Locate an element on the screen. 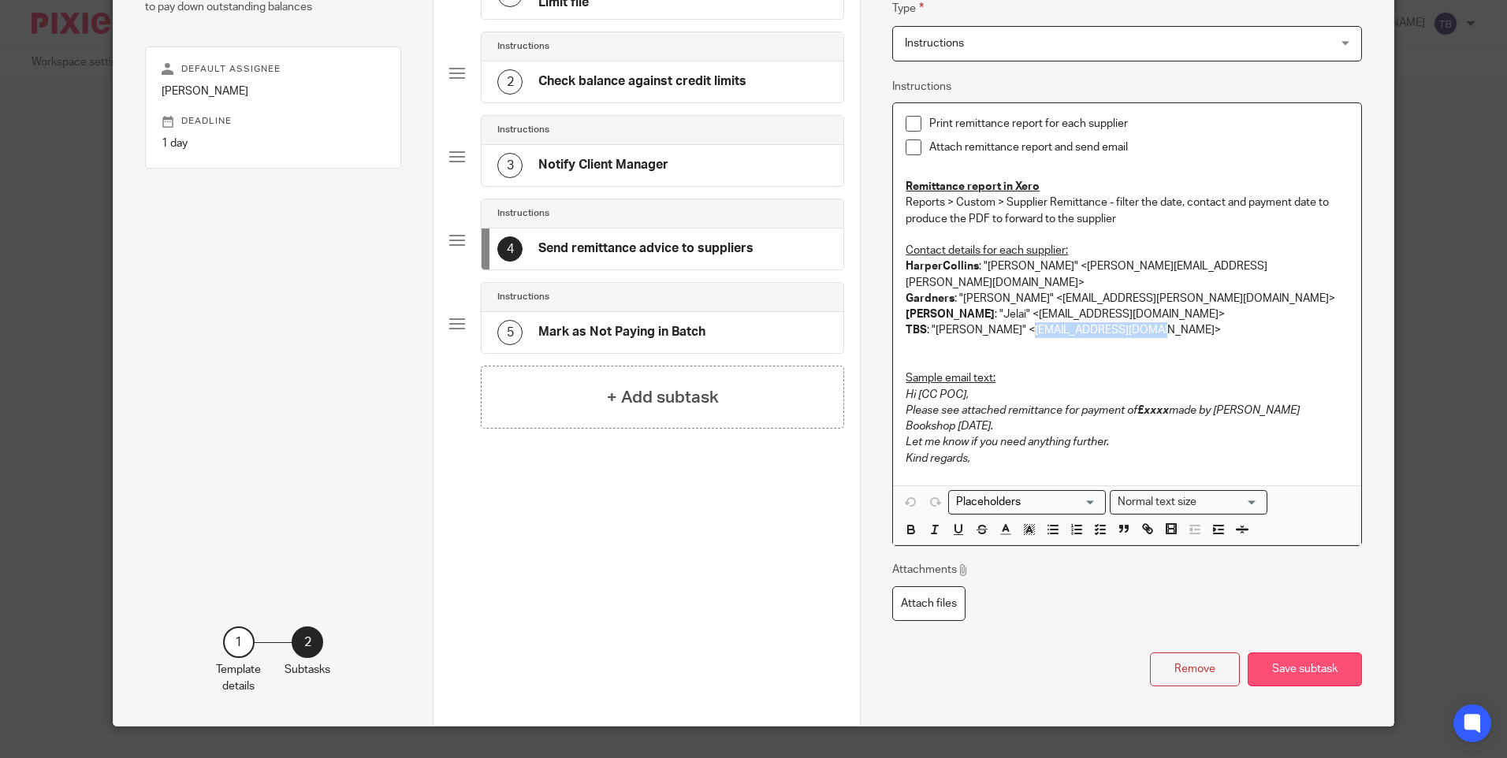 This screenshot has width=1507, height=758. h4: Check balance against credit limits is located at coordinates (642, 81).